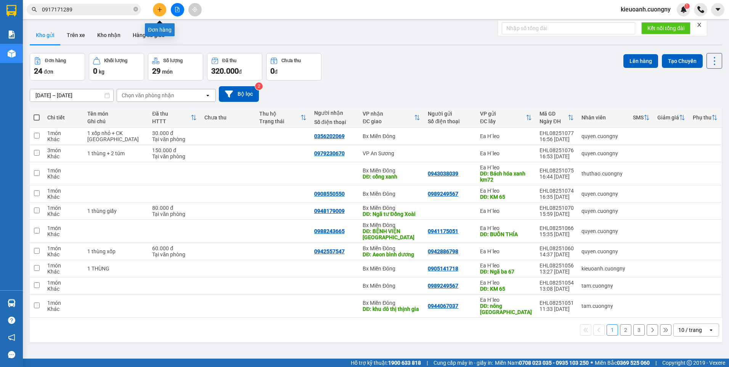 The width and height of the screenshot is (729, 367). What do you see at coordinates (603, 117) in the screenshot?
I see `div: Nhân viên` at bounding box center [603, 117].